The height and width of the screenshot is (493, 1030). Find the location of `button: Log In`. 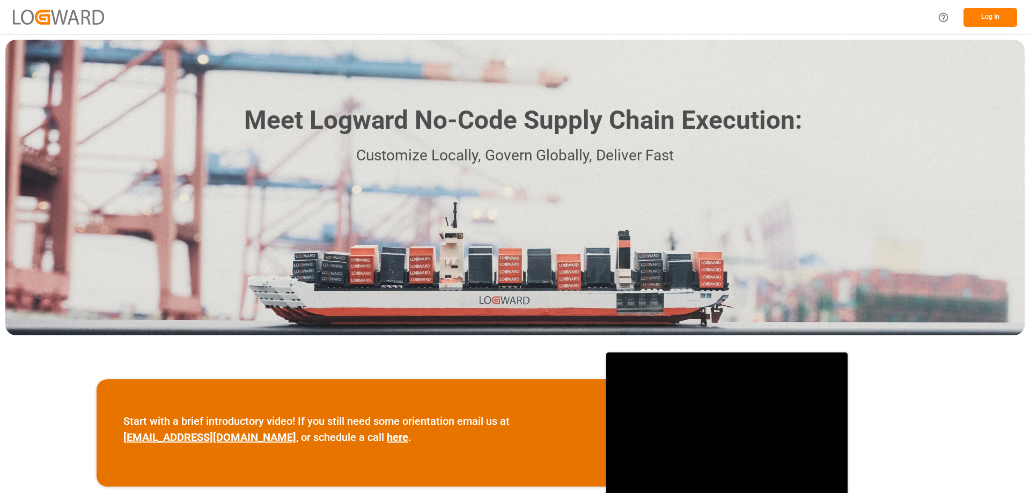

button: Log In is located at coordinates (990, 17).